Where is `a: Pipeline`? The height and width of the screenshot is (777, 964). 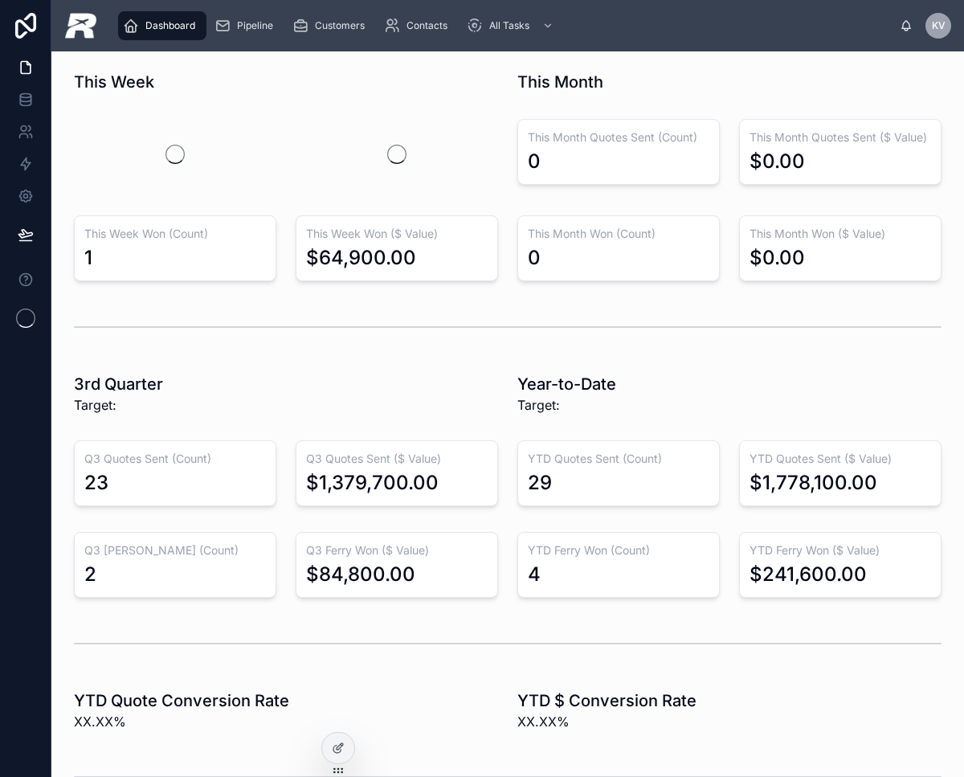 a: Pipeline is located at coordinates (247, 26).